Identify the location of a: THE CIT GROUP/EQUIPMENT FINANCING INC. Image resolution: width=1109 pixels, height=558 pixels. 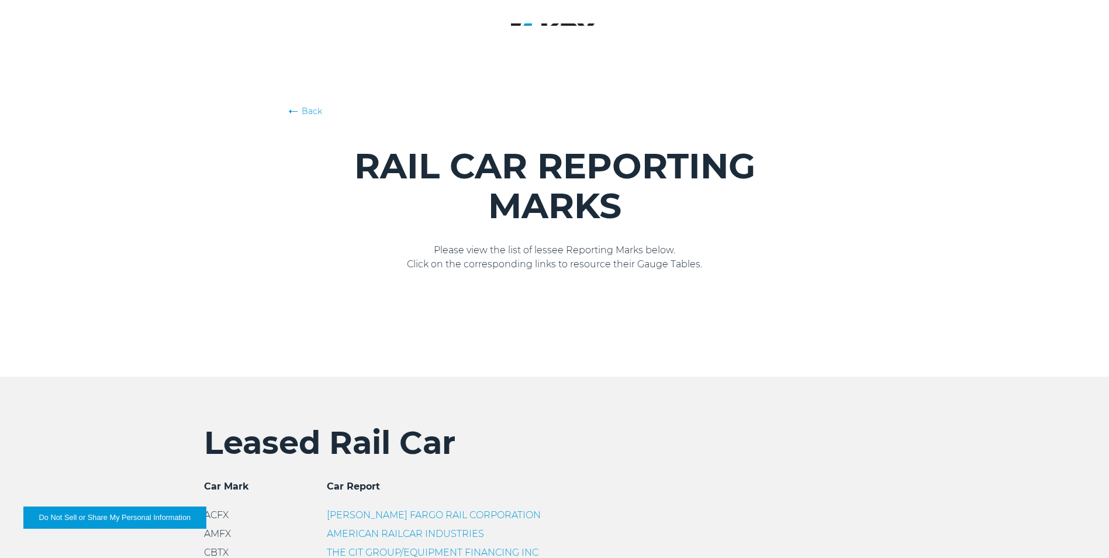
(433, 552).